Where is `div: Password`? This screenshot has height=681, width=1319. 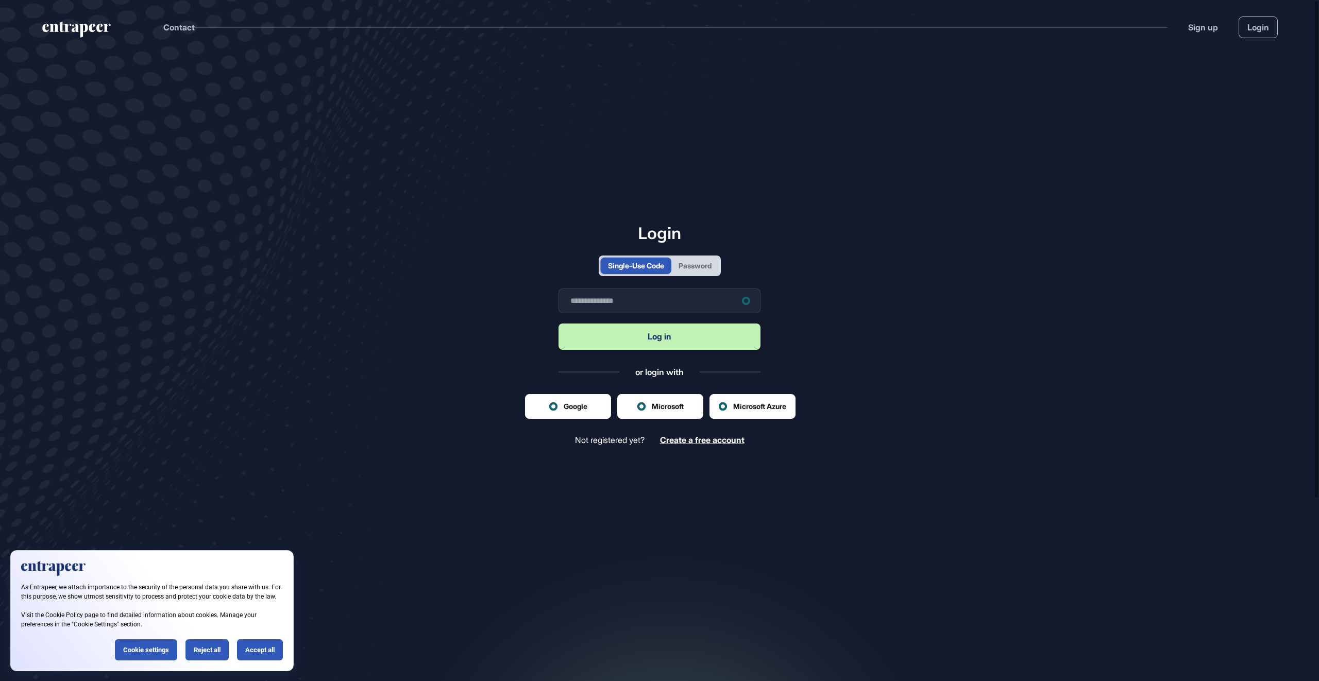
div: Password is located at coordinates (695, 265).